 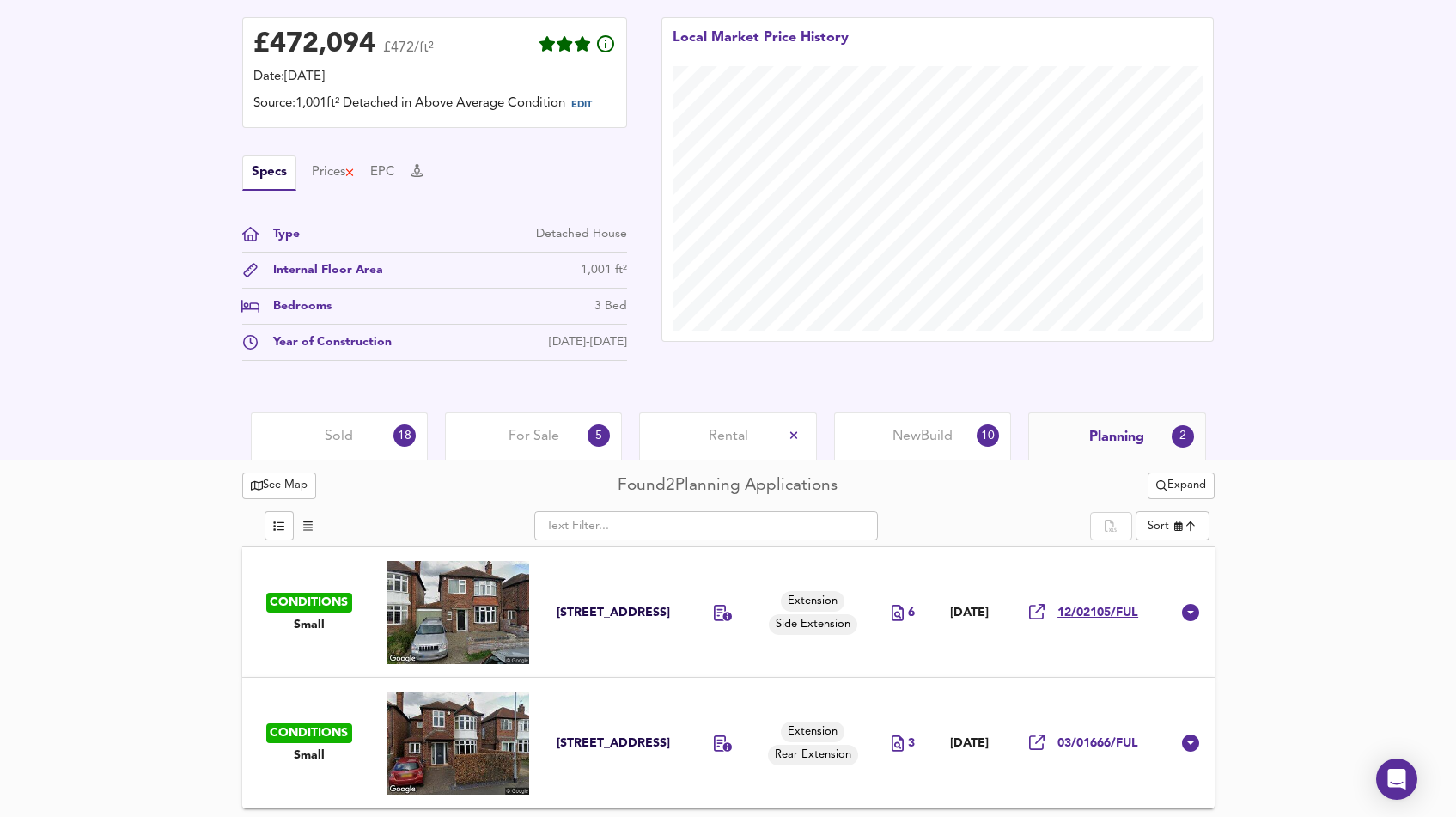 What do you see at coordinates (295, 306) in the screenshot?
I see `div: Bedrooms` at bounding box center [295, 306].